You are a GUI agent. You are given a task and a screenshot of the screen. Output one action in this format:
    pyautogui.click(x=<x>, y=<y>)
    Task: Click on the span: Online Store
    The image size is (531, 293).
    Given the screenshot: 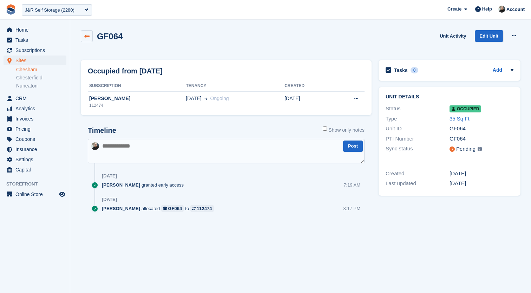 What is the action you would take?
    pyautogui.click(x=37, y=194)
    